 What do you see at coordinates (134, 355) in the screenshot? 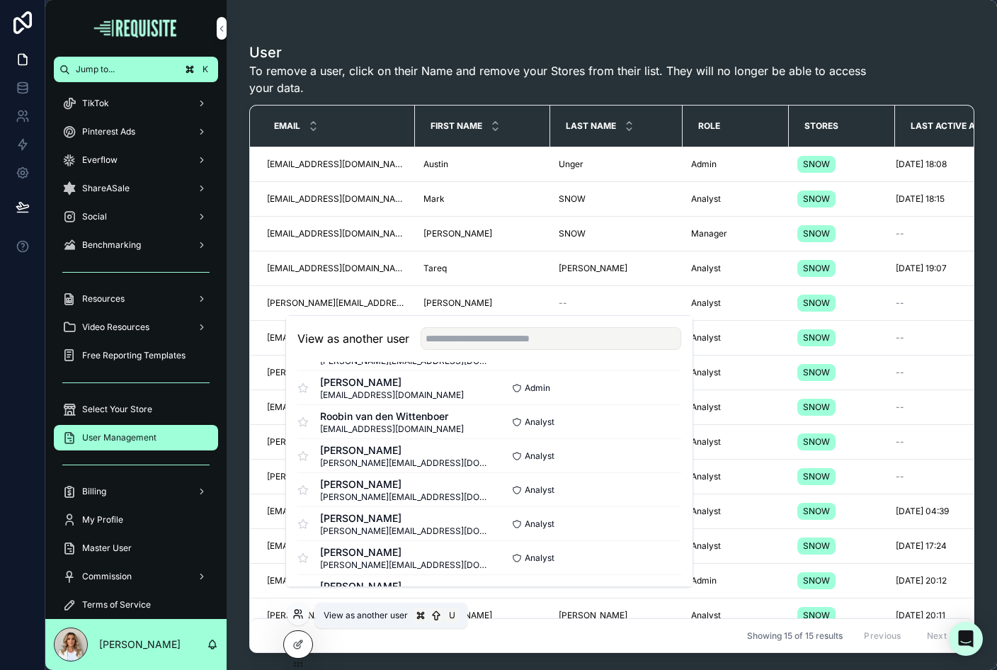
I see `span: Free Reporting Templates` at bounding box center [134, 355].